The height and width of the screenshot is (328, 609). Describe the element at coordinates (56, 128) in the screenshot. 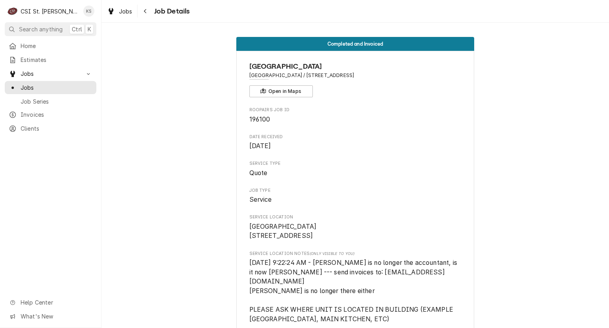

I see `span: Clients` at that location.